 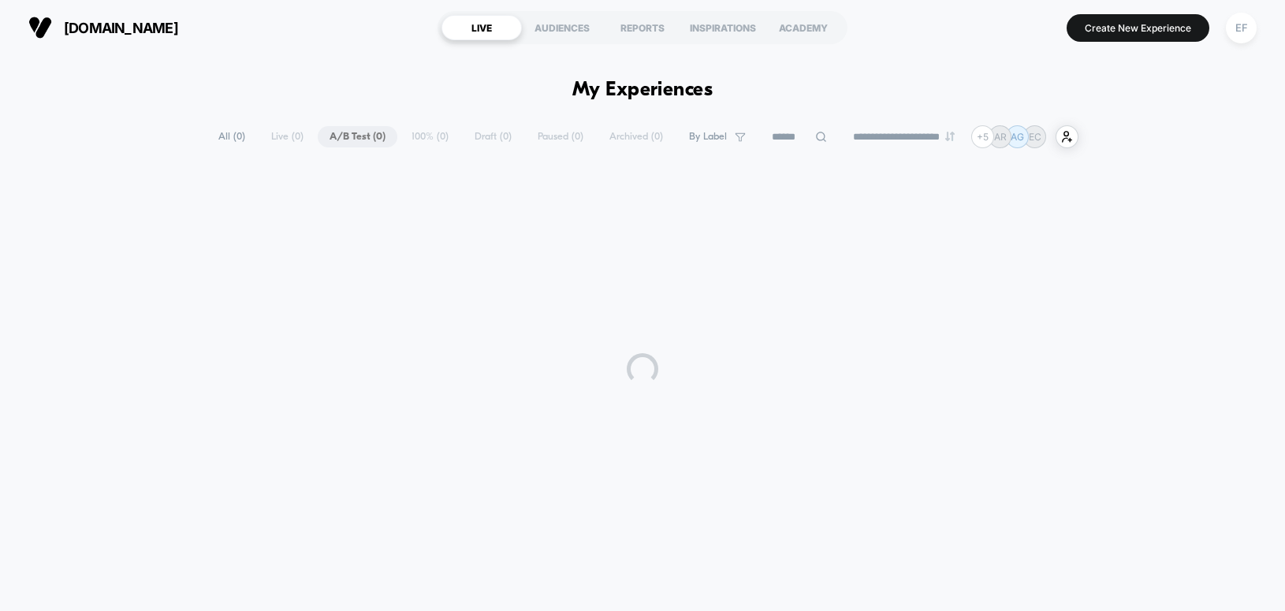 What do you see at coordinates (40, 28) in the screenshot?
I see `img: Visually logo` at bounding box center [40, 28].